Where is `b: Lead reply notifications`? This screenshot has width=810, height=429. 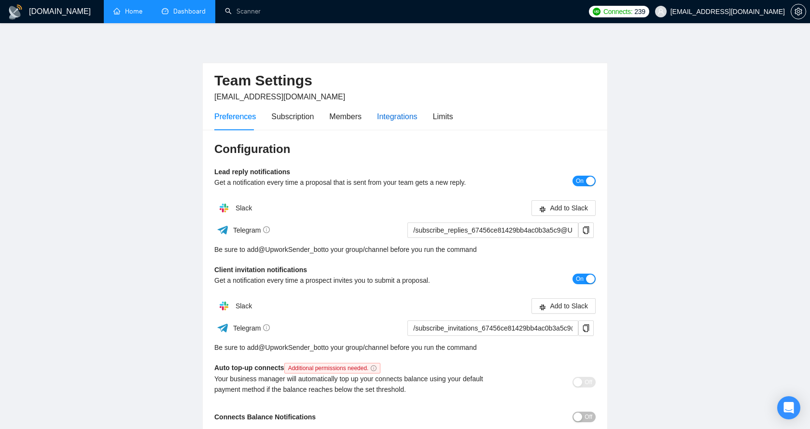
b: Lead reply notifications is located at coordinates (252, 172).